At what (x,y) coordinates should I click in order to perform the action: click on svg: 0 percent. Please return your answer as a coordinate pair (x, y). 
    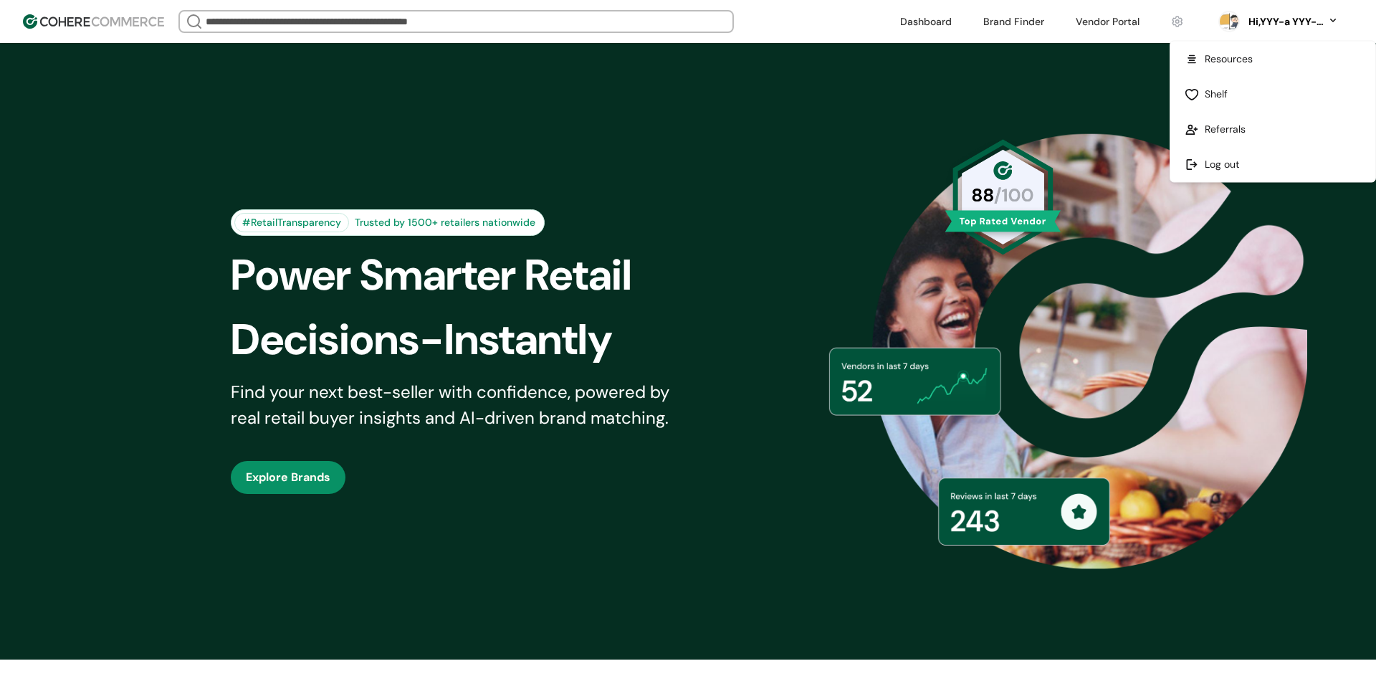
    Looking at the image, I should click on (1229, 21).